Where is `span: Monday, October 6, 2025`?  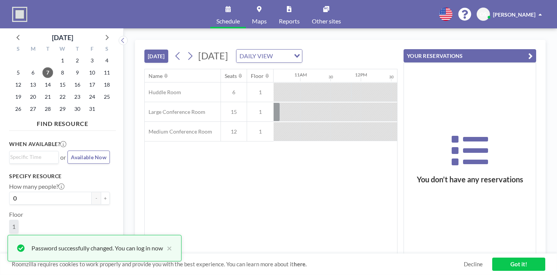 span: Monday, October 6, 2025 is located at coordinates (33, 73).